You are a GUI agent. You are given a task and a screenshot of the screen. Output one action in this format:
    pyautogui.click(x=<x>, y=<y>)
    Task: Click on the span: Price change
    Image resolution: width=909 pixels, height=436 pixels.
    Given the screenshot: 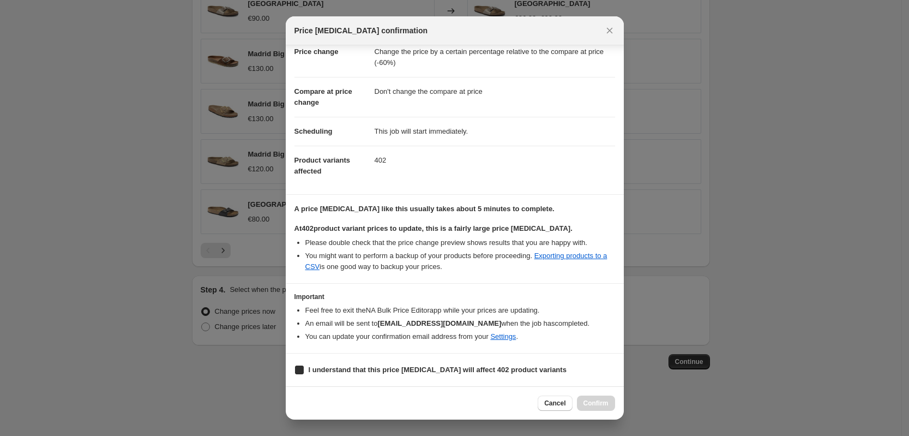 What is the action you would take?
    pyautogui.click(x=316, y=51)
    